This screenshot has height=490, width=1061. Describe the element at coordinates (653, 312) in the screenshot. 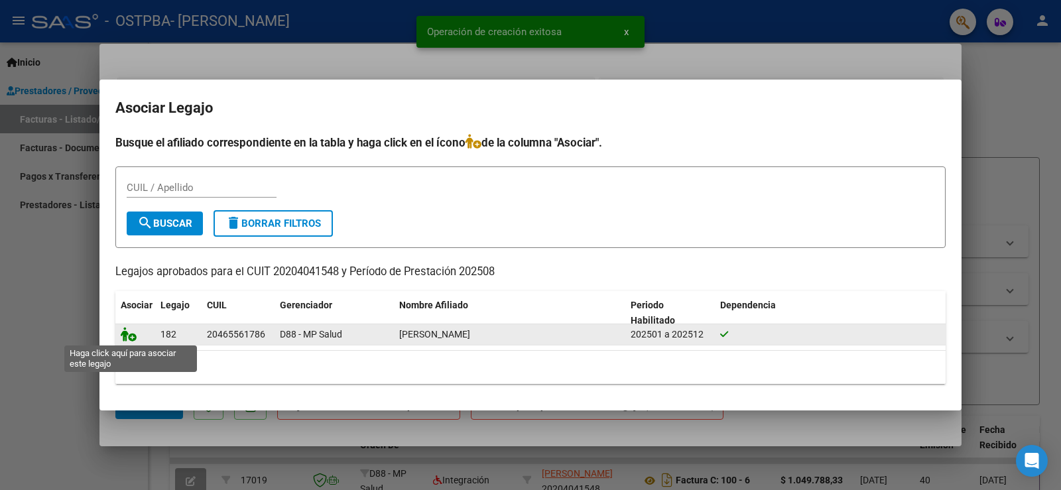

I see `span: Periodo Habilitado` at that location.